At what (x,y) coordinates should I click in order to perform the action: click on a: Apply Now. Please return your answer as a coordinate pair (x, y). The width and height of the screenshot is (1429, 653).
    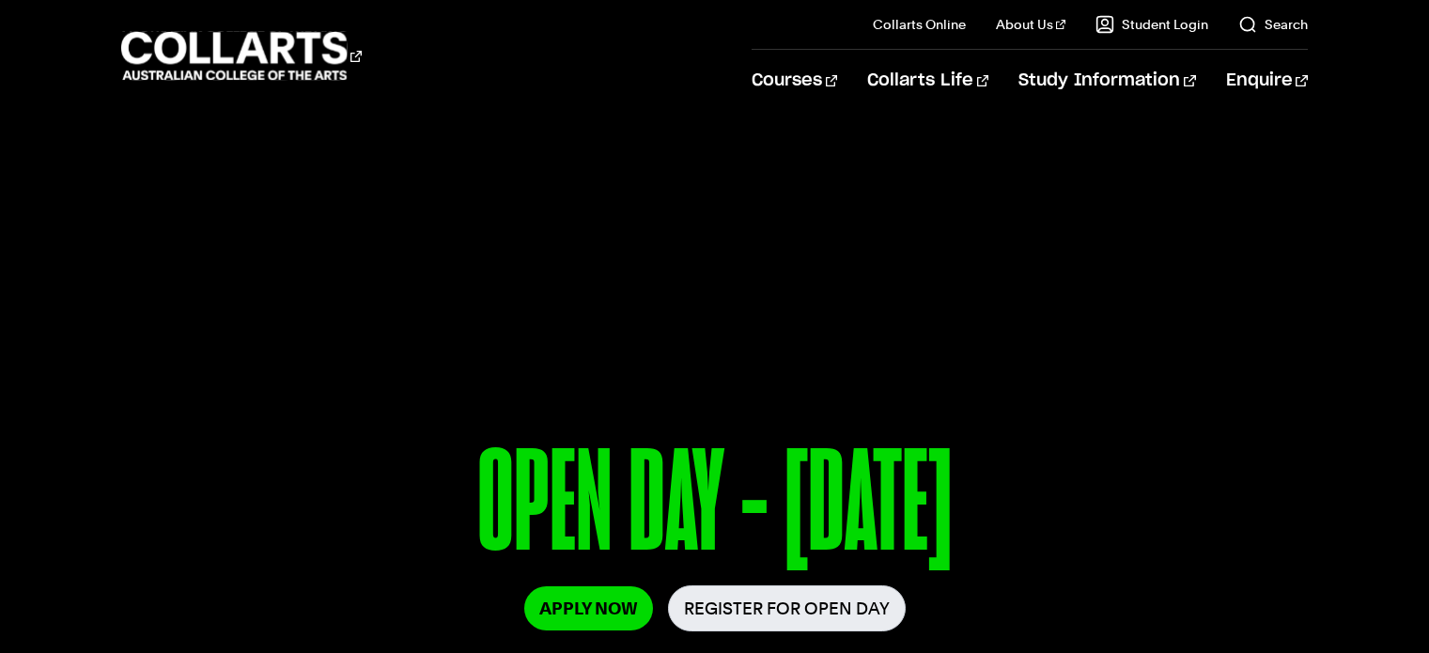
    Looking at the image, I should click on (588, 608).